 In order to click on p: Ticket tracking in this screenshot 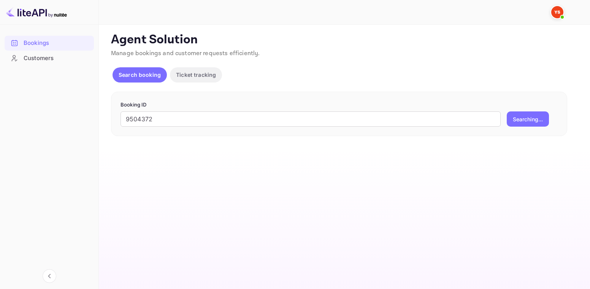, I will do `click(196, 74)`.